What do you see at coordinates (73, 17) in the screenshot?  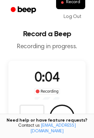 I see `a: Log Out` at bounding box center [73, 17].